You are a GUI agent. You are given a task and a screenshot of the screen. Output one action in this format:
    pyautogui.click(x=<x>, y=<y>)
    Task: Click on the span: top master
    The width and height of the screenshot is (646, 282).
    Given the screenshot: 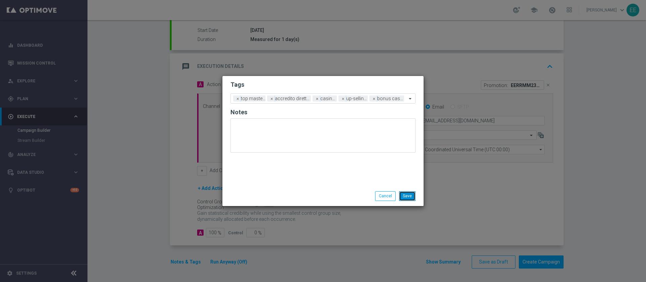 What is the action you would take?
    pyautogui.click(x=252, y=99)
    